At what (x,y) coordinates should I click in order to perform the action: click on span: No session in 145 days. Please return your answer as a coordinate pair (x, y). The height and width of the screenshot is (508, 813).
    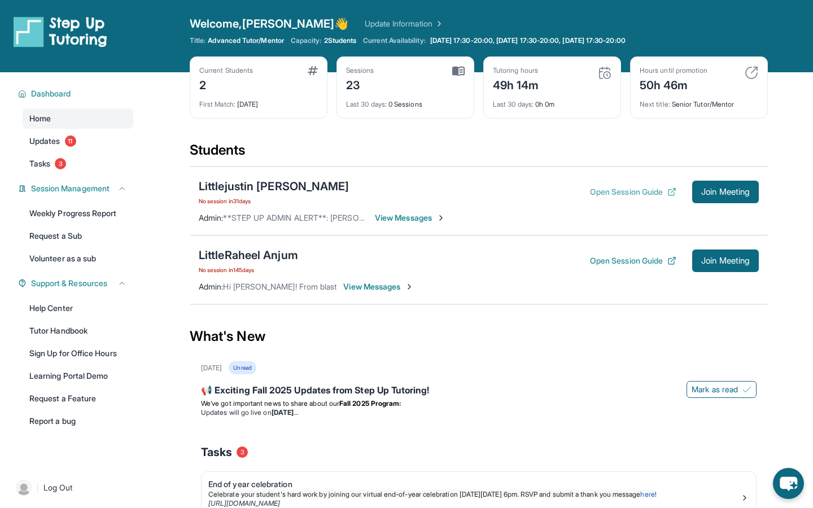
    Looking at the image, I should click on (248, 270).